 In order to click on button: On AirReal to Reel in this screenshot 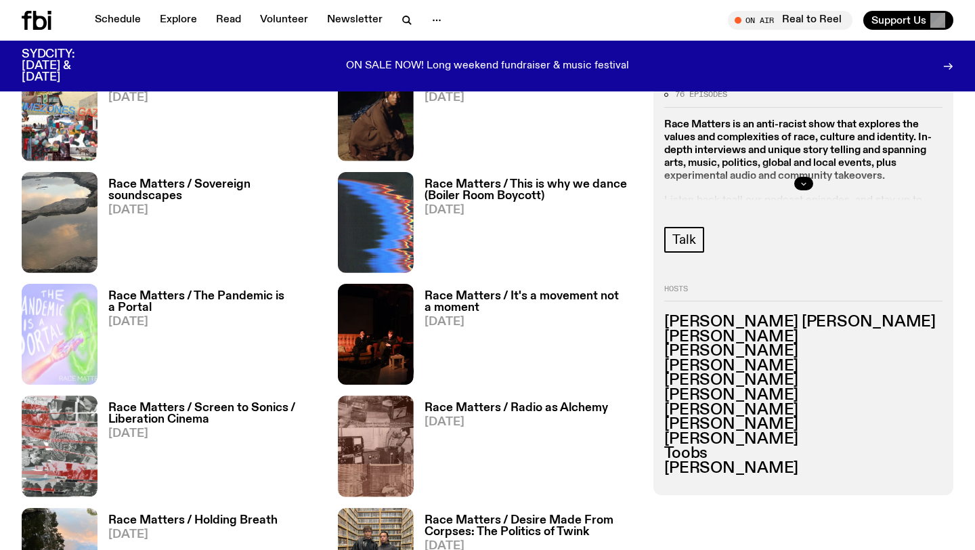, I will do `click(790, 20)`.